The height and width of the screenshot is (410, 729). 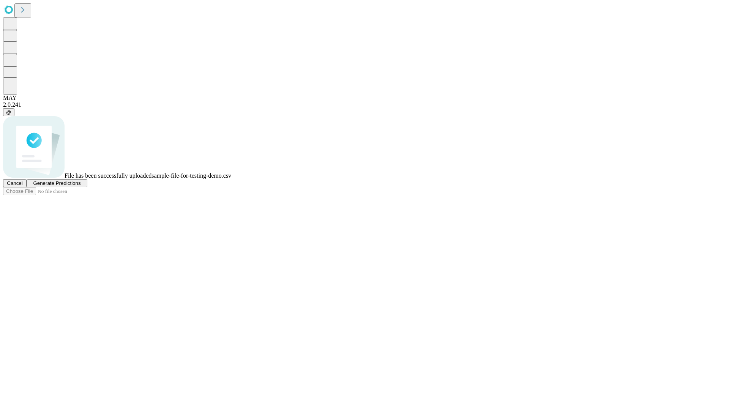 I want to click on span: Cancel, so click(x=15, y=183).